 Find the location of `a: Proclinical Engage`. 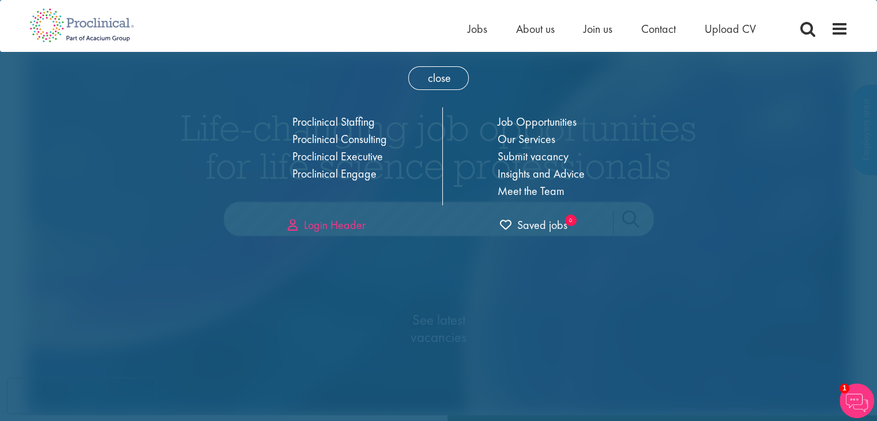

a: Proclinical Engage is located at coordinates (334, 174).